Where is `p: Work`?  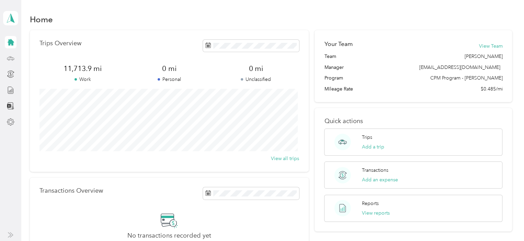 p: Work is located at coordinates (83, 79).